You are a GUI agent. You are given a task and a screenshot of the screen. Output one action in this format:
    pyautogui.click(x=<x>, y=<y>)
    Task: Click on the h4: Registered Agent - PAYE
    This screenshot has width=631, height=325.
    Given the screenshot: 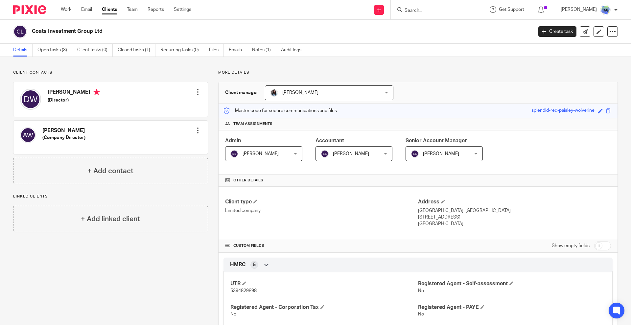 What is the action you would take?
    pyautogui.click(x=512, y=307)
    